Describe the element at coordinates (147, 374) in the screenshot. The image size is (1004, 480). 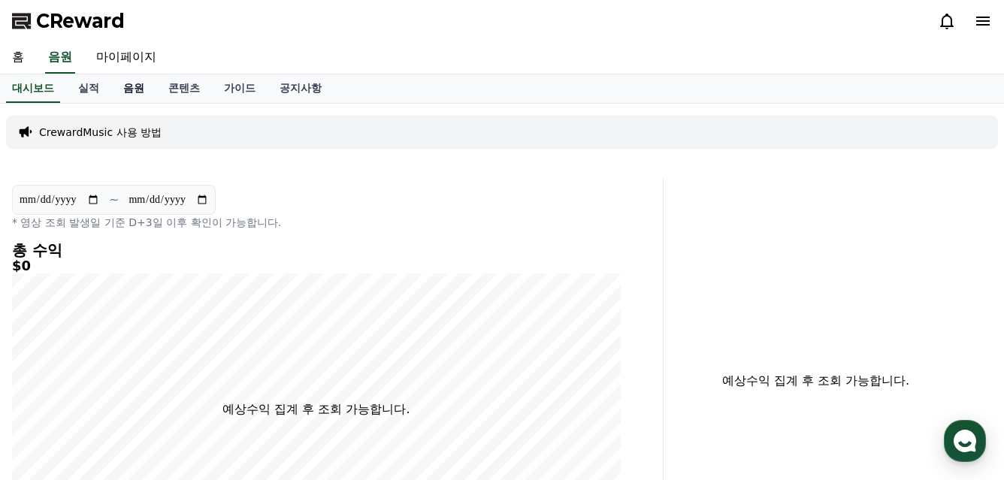
I see `a: 대화` at that location.